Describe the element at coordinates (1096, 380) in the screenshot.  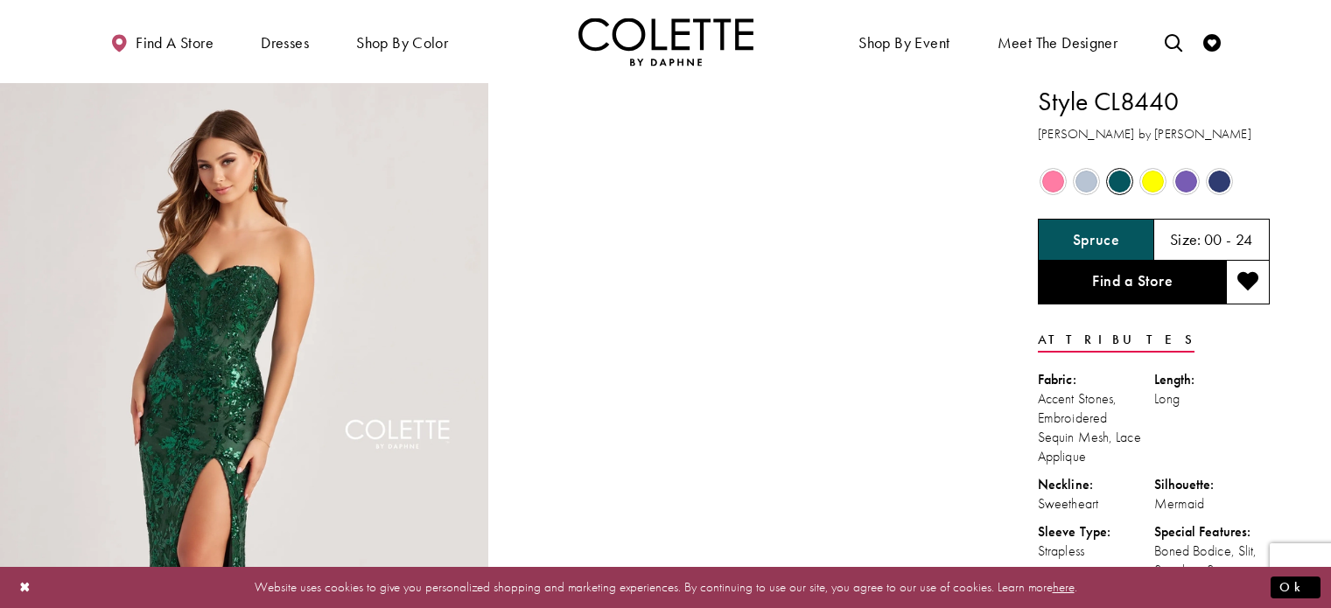
I see `div: Fabric:` at that location.